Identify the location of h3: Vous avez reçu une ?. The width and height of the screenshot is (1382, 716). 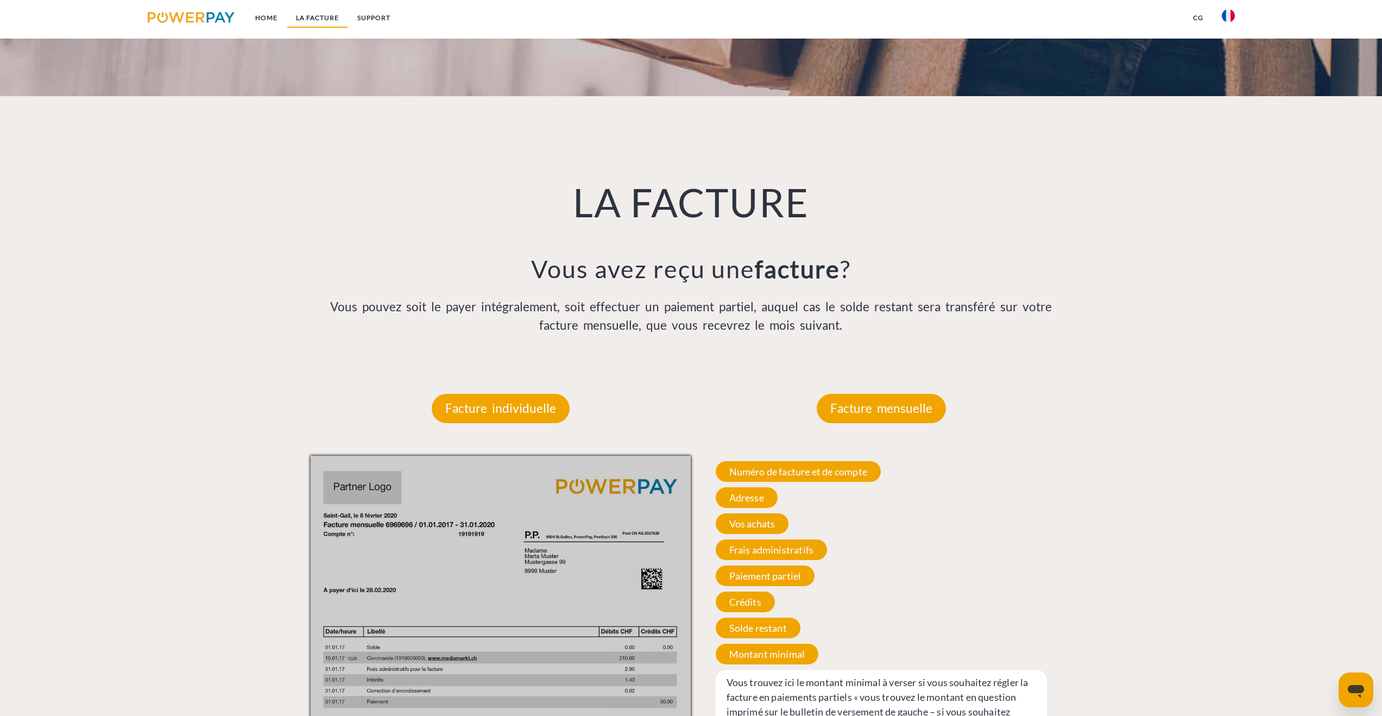
(691, 269).